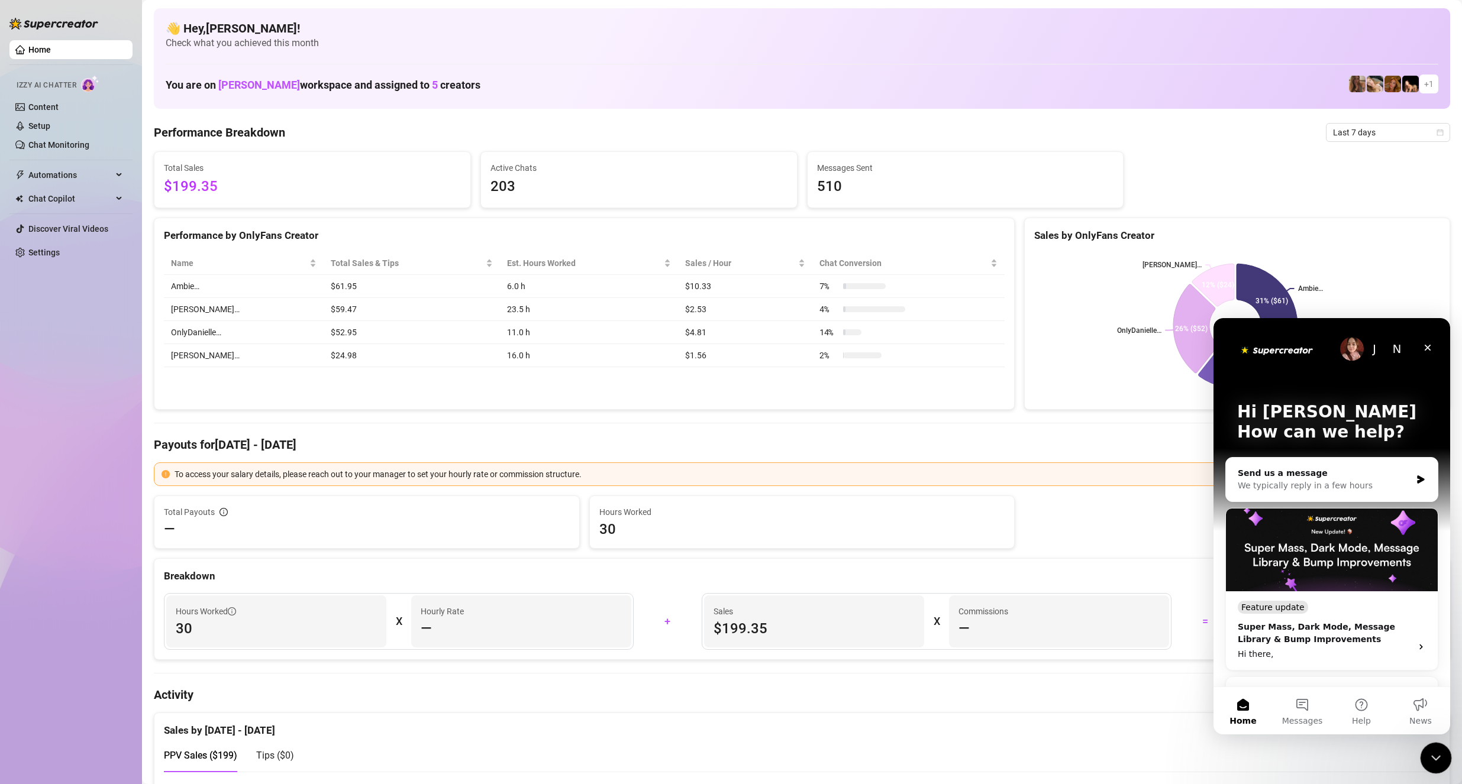 This screenshot has width=1462, height=784. What do you see at coordinates (90, 83) in the screenshot?
I see `img: AI Chatter` at bounding box center [90, 83].